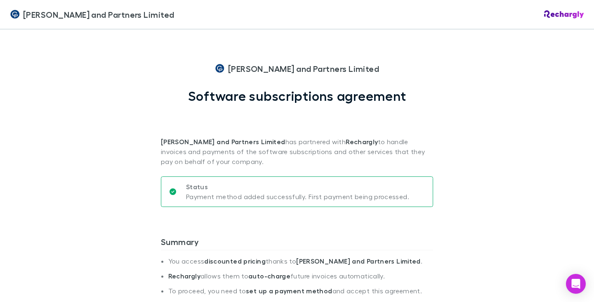 The width and height of the screenshot is (594, 302). What do you see at coordinates (564, 14) in the screenshot?
I see `img: Rechargly Logo` at bounding box center [564, 14].